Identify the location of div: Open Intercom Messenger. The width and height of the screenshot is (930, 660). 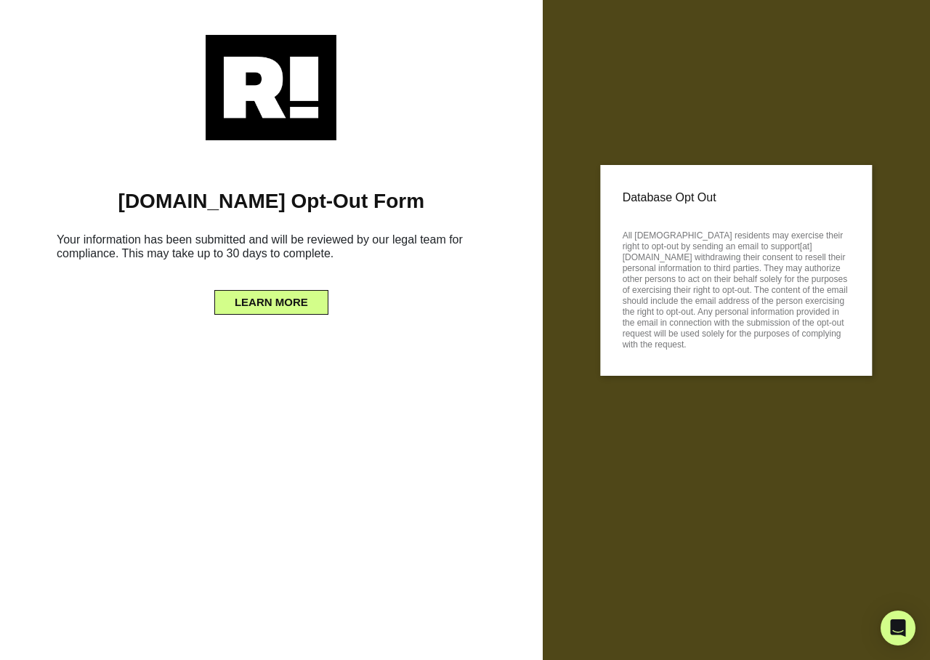
(898, 628).